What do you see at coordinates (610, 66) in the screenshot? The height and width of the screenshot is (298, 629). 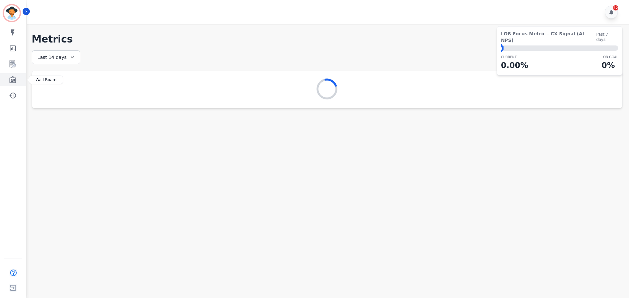 I see `p: 0 %` at bounding box center [610, 66].